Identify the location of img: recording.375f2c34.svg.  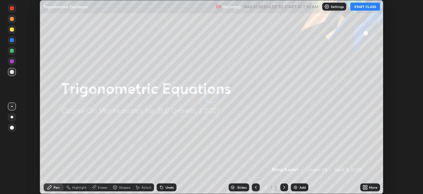
(219, 7).